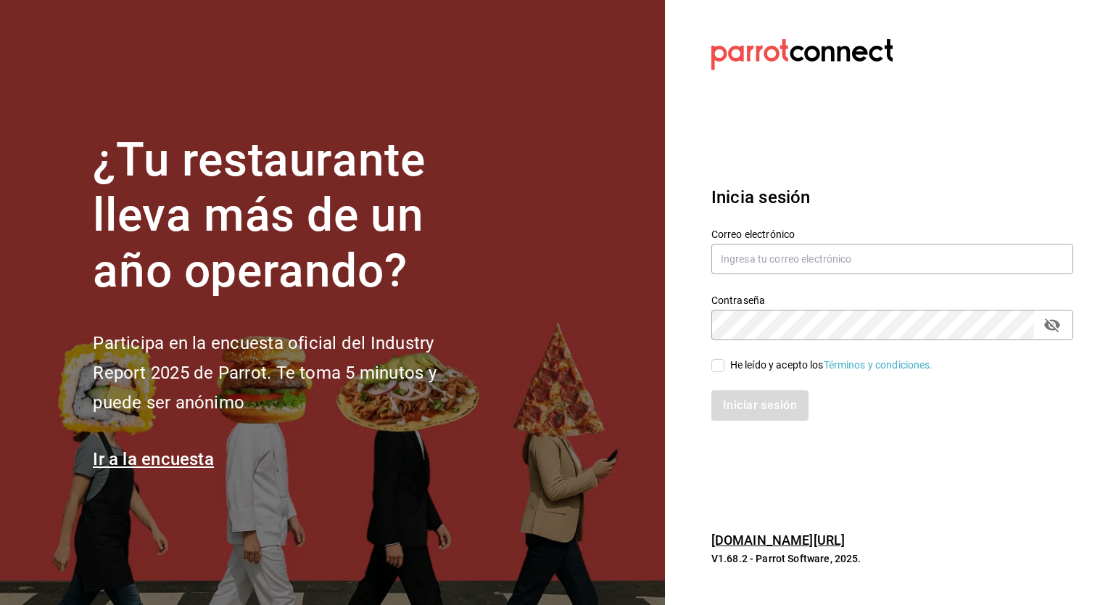 Image resolution: width=1108 pixels, height=605 pixels. Describe the element at coordinates (892, 299) in the screenshot. I see `label: Contraseña` at that location.